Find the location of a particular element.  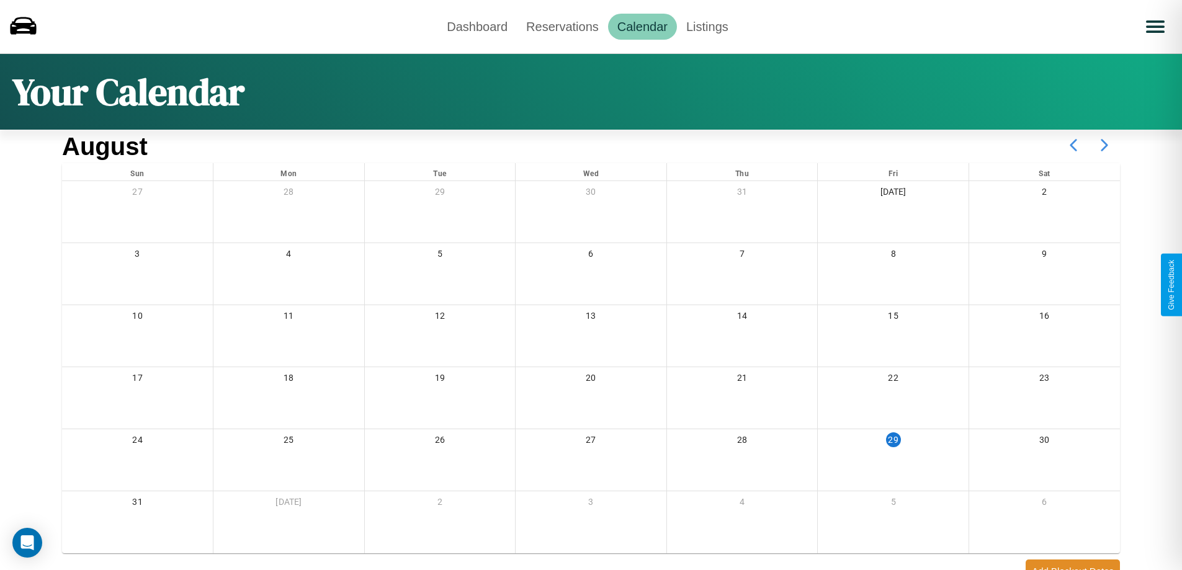

div: 13 is located at coordinates (591, 318).